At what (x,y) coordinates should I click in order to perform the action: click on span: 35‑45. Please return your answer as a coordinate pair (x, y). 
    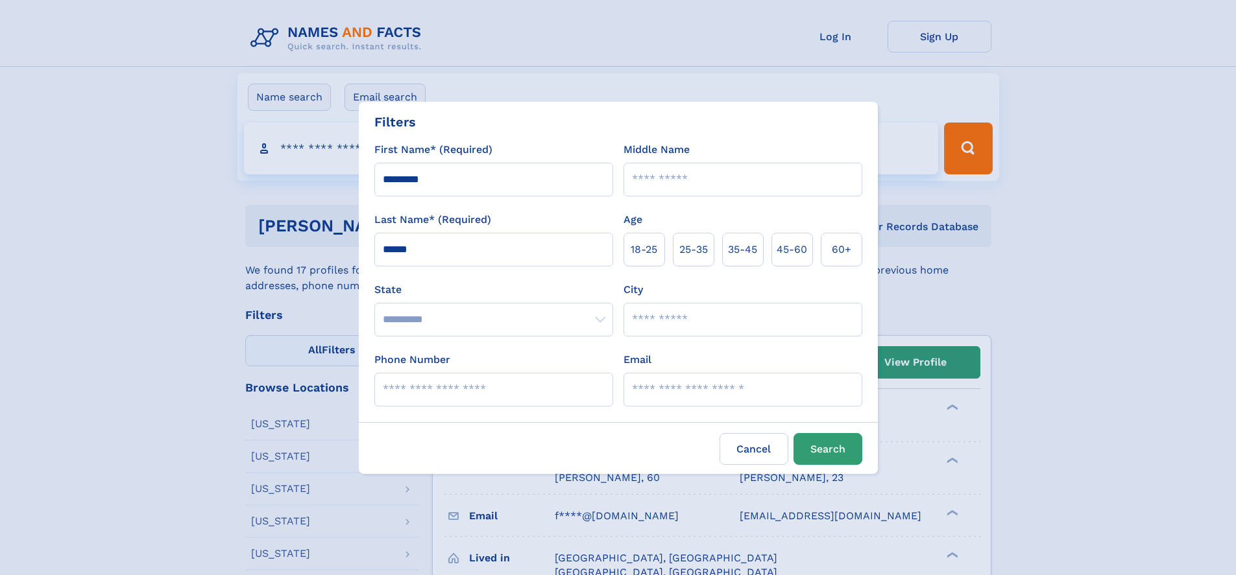
    Looking at the image, I should click on (742, 250).